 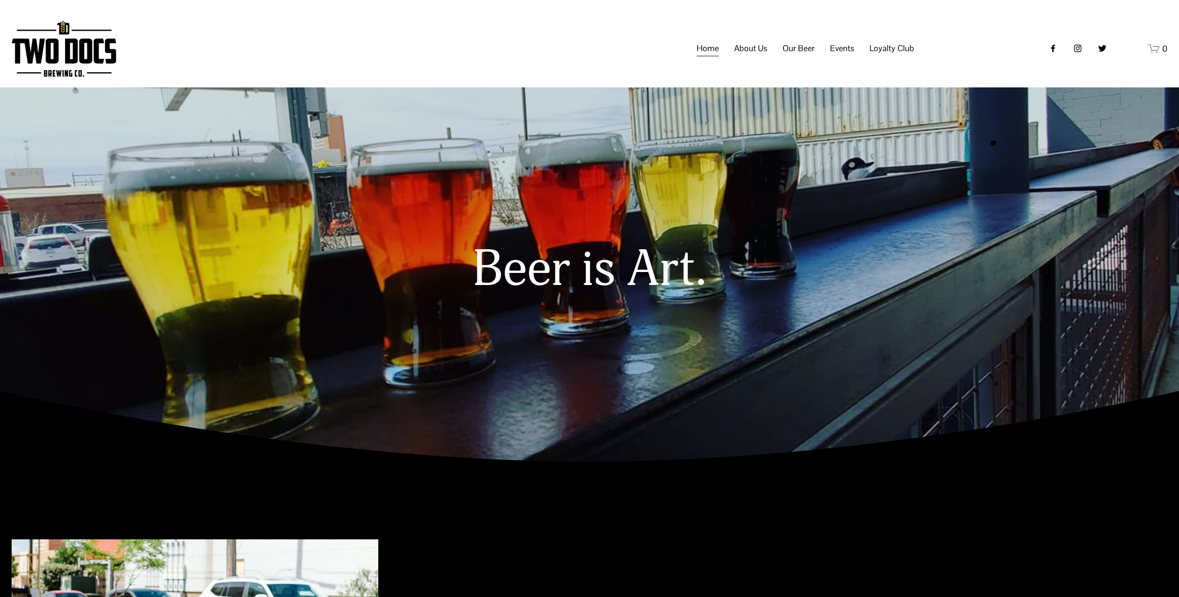 I want to click on a: twitter-unauth, so click(x=1103, y=48).